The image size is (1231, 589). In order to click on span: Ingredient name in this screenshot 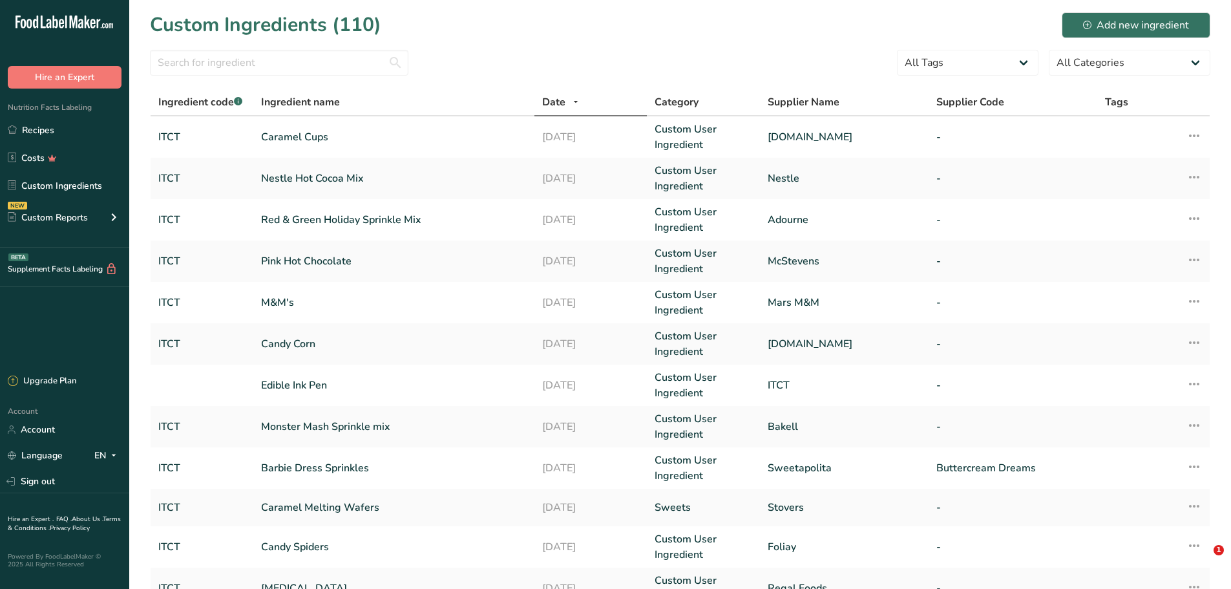, I will do `click(301, 102)`.